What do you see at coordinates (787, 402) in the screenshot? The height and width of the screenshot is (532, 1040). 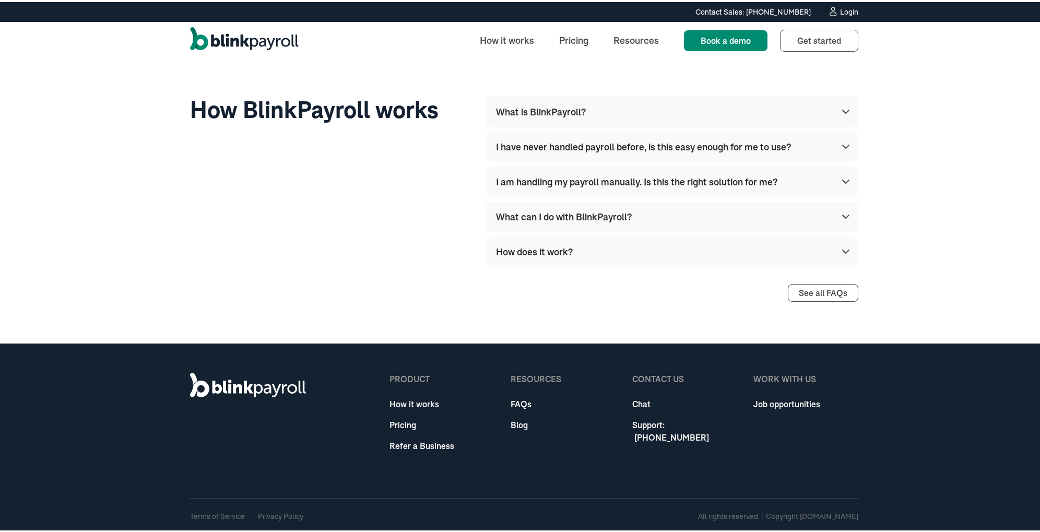 I see `a: Job opportunities` at bounding box center [787, 402].